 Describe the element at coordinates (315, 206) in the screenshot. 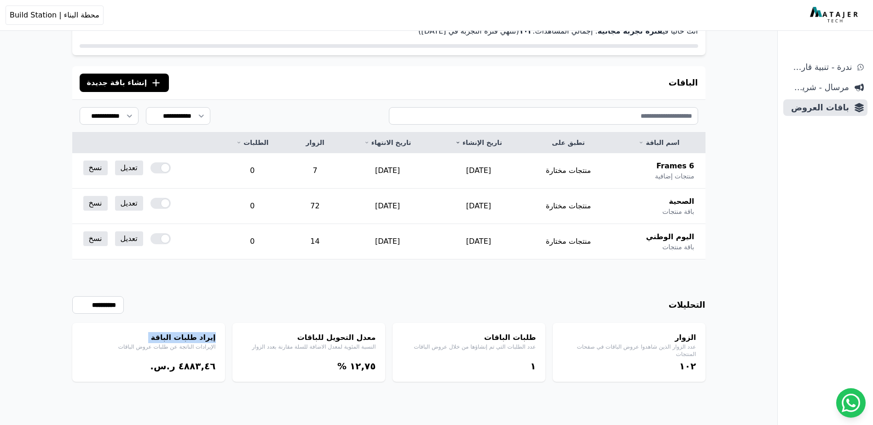

I see `td: 72` at that location.